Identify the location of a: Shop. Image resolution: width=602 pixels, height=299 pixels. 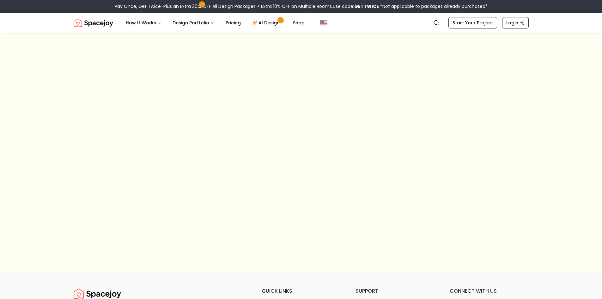
(299, 23).